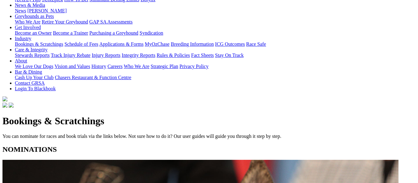 The height and width of the screenshot is (183, 418). I want to click on a: Race Safe, so click(256, 44).